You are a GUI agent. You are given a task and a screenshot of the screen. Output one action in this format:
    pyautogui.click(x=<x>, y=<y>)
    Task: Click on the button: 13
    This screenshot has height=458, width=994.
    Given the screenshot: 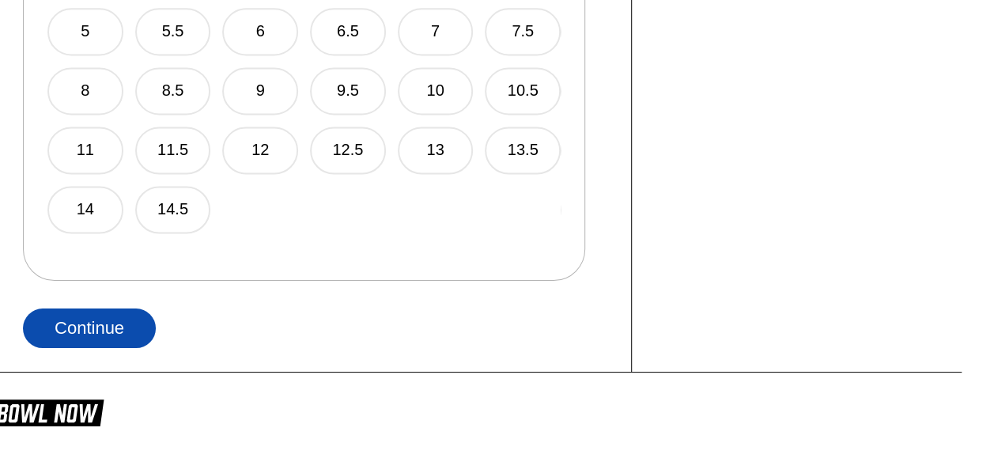 What is the action you would take?
    pyautogui.click(x=436, y=150)
    